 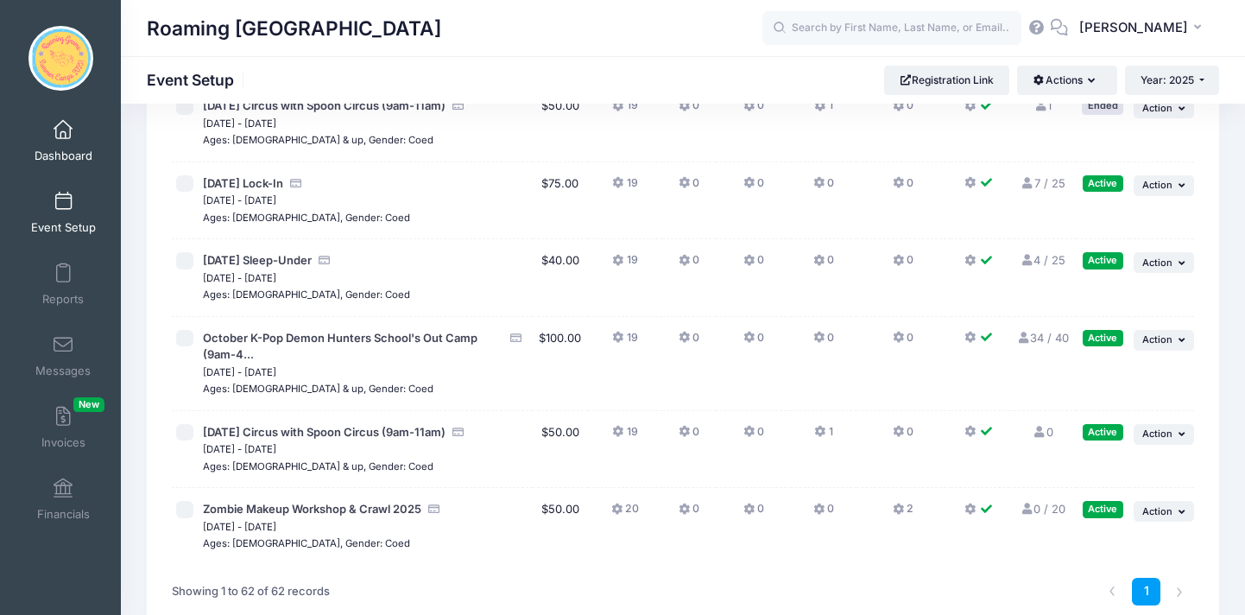 What do you see at coordinates (63, 299) in the screenshot?
I see `span: Reports` at bounding box center [63, 299].